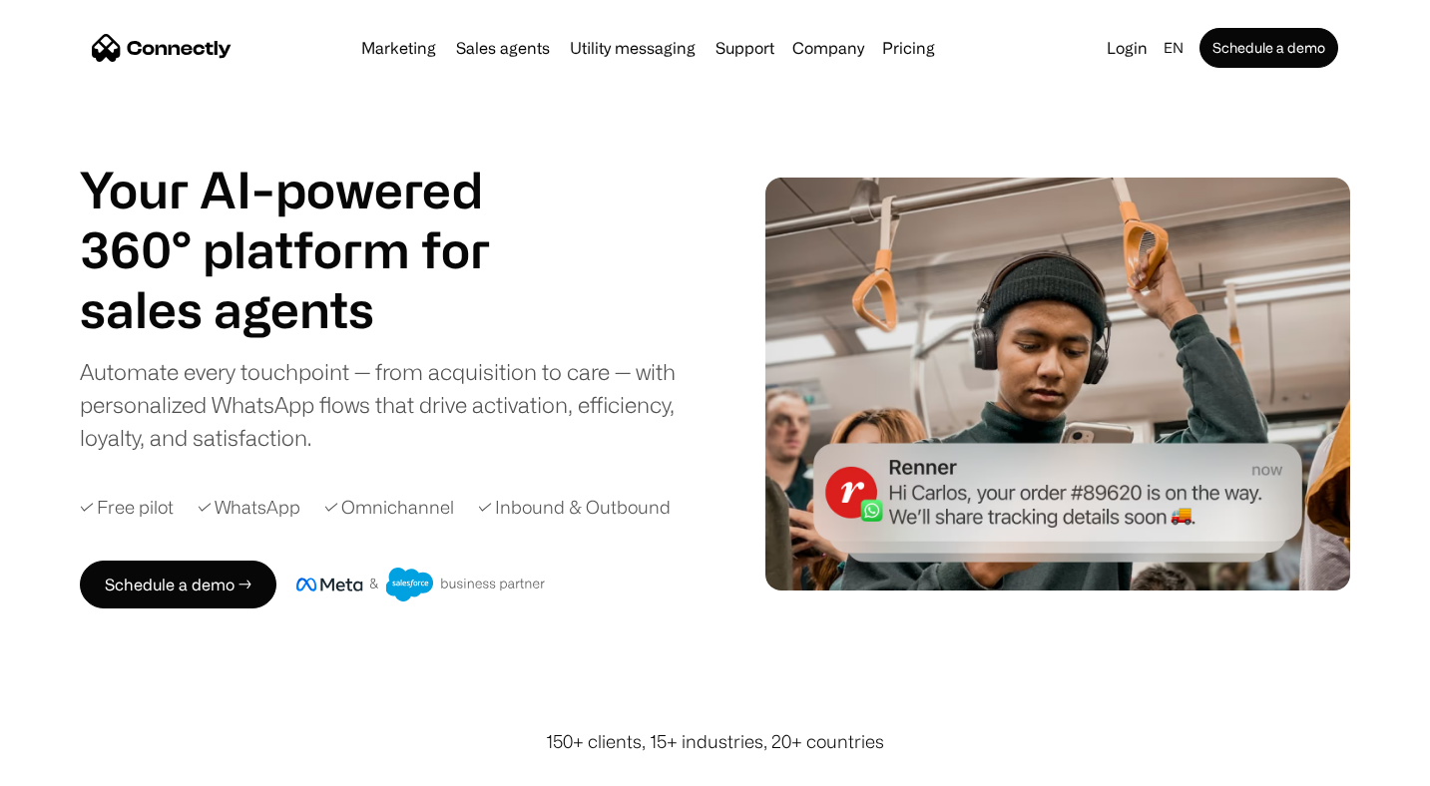 This screenshot has width=1430, height=786. Describe the element at coordinates (908, 48) in the screenshot. I see `a: Pricing` at that location.